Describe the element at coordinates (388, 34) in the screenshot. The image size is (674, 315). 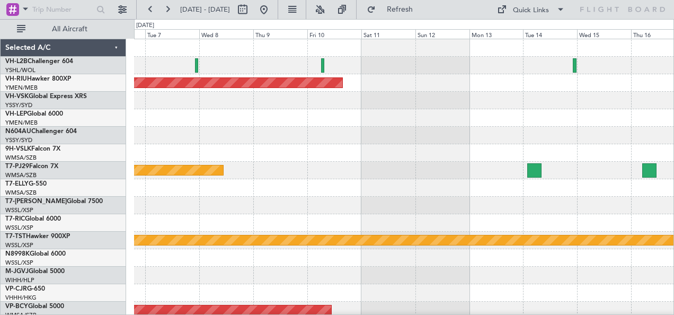
I see `div: Sat 11` at that location.